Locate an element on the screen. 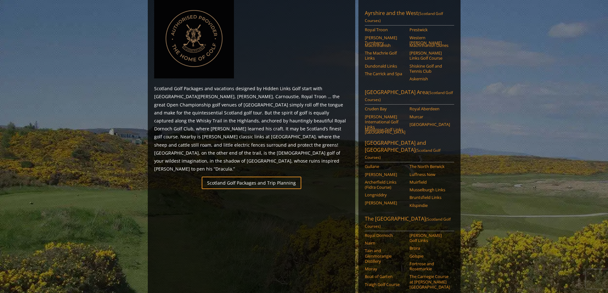 The image size is (608, 293). a: Muirfield is located at coordinates (430, 182).